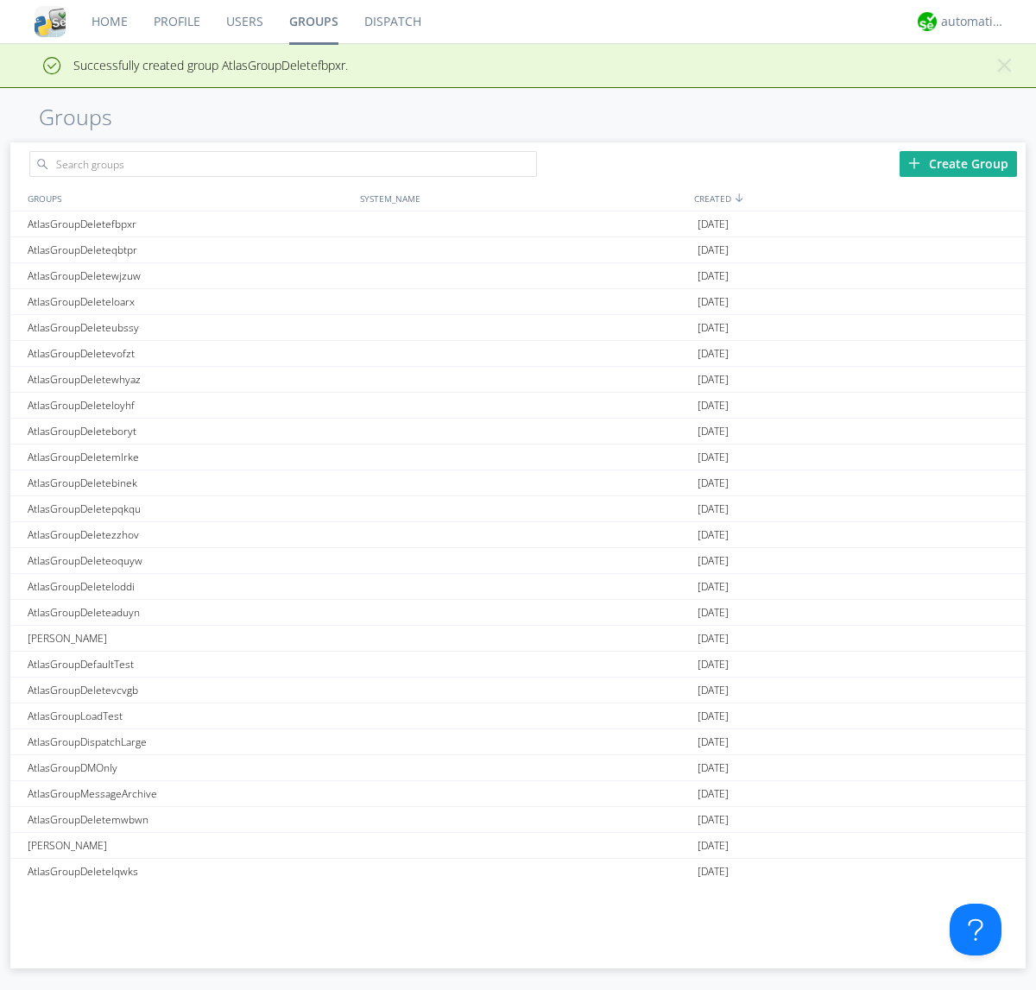 Image resolution: width=1036 pixels, height=990 pixels. Describe the element at coordinates (189, 664) in the screenshot. I see `div: AtlasGroupDefaultTest` at that location.